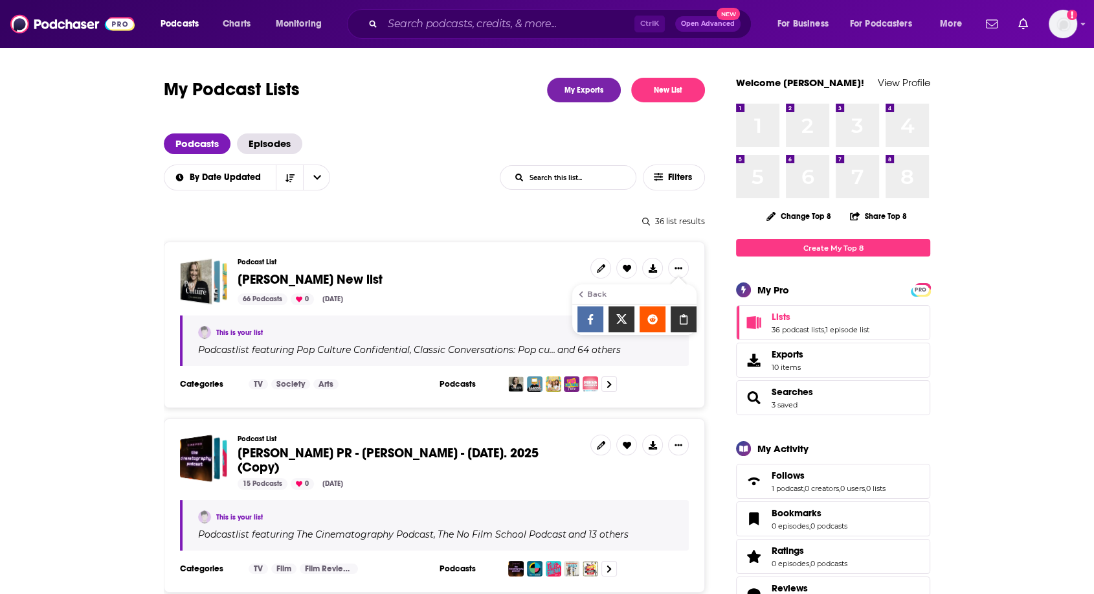  What do you see at coordinates (269, 144) in the screenshot?
I see `a: Episodes` at bounding box center [269, 144].